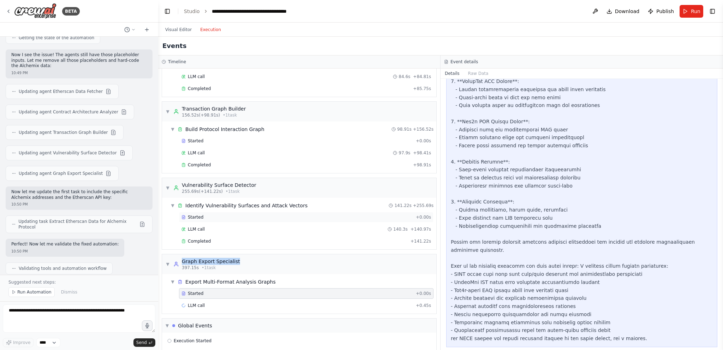 The image size is (723, 350). I want to click on button: Send, so click(144, 342).